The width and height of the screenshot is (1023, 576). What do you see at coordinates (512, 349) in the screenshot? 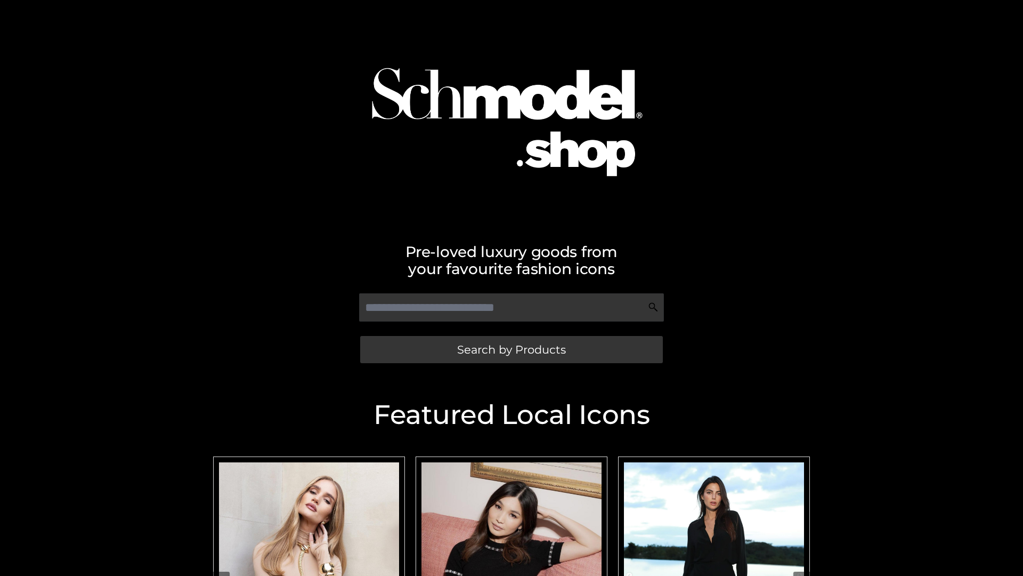
I see `a: Search by Products` at bounding box center [512, 349].